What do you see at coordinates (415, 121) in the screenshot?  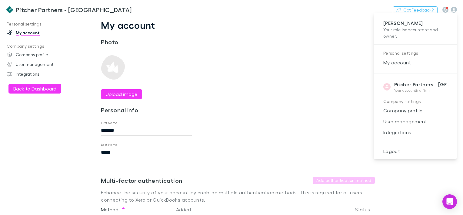 I see `span: User management` at bounding box center [415, 121].